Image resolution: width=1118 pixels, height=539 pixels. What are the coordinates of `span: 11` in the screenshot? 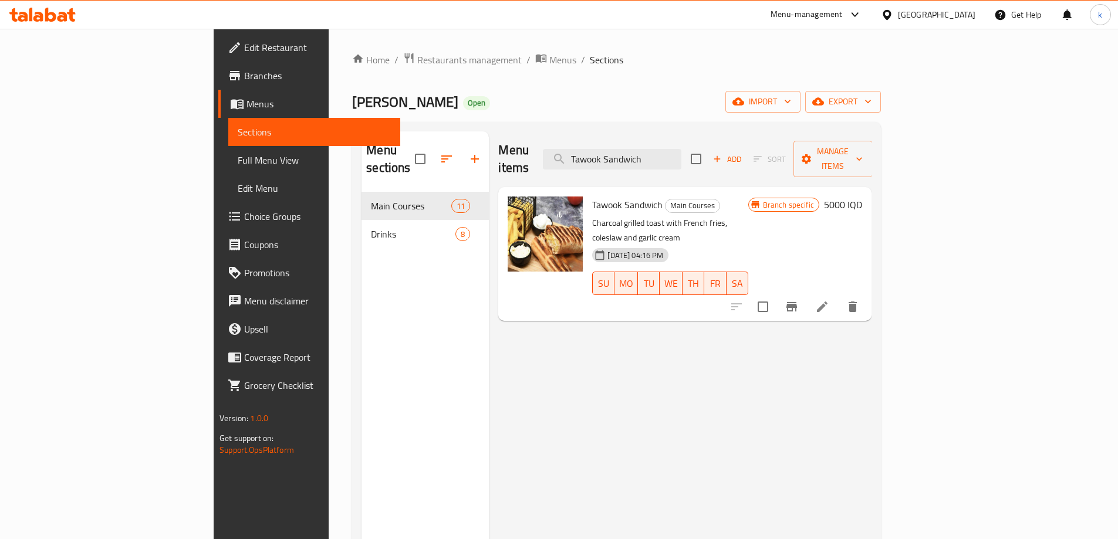 It's located at (460, 206).